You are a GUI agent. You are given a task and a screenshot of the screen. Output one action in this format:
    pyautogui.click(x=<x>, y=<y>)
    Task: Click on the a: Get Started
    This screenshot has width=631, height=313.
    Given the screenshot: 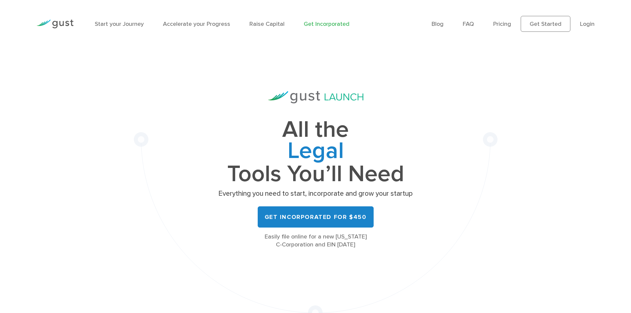 What is the action you would take?
    pyautogui.click(x=546, y=24)
    